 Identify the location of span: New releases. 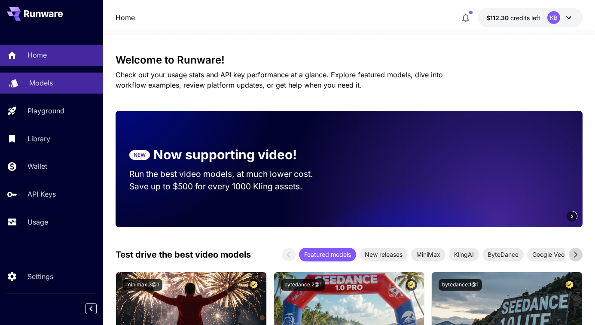
(384, 254).